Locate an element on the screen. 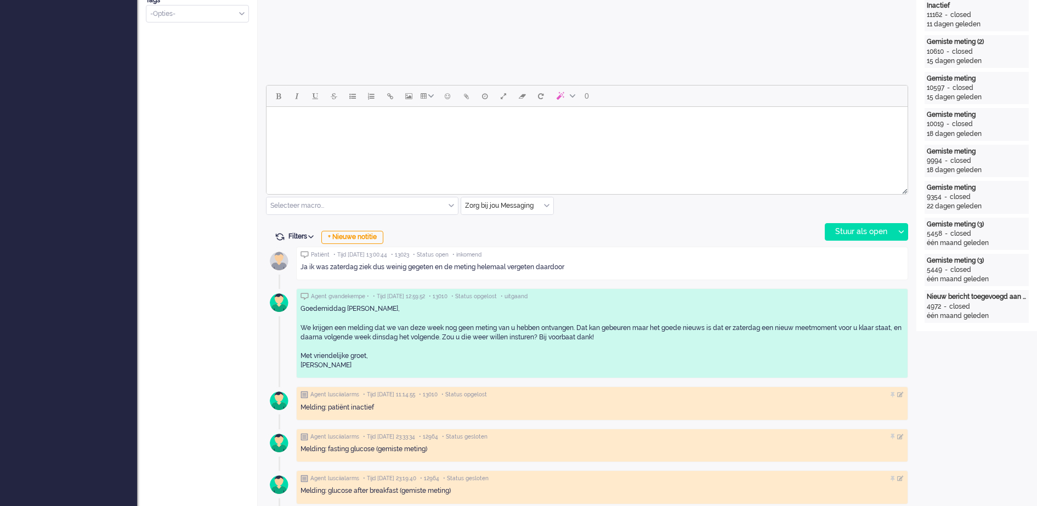 This screenshot has width=1037, height=506. div: Melding: glucose after breakfast (gemiste meting) is located at coordinates (602, 491).